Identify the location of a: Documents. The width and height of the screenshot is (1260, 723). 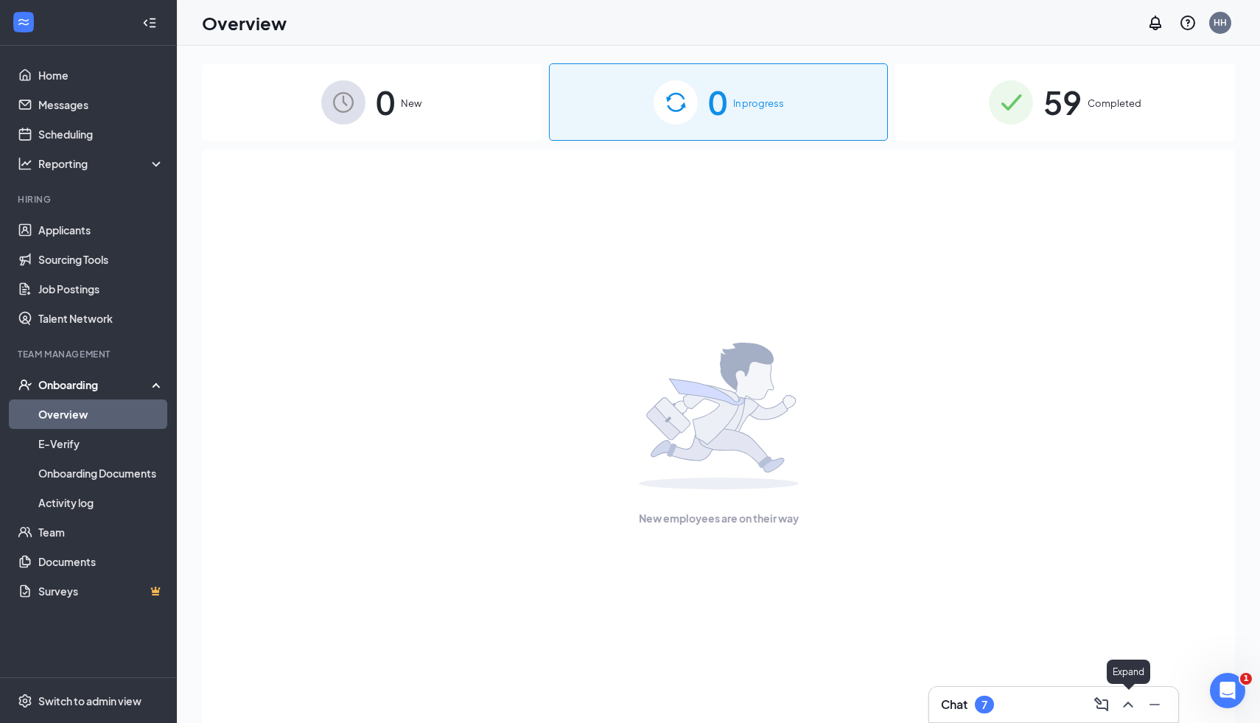
(101, 561).